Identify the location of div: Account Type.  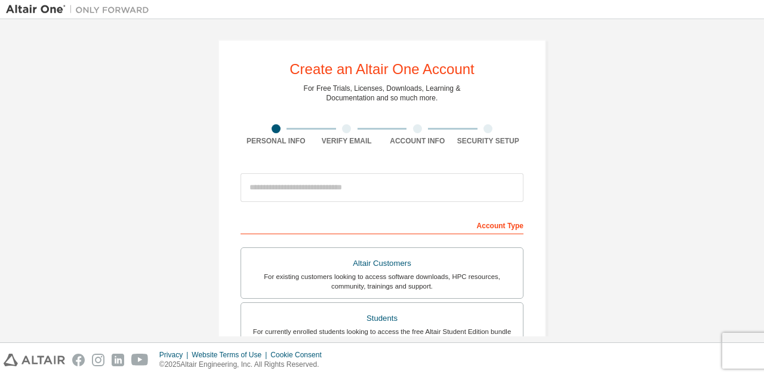
(382, 225).